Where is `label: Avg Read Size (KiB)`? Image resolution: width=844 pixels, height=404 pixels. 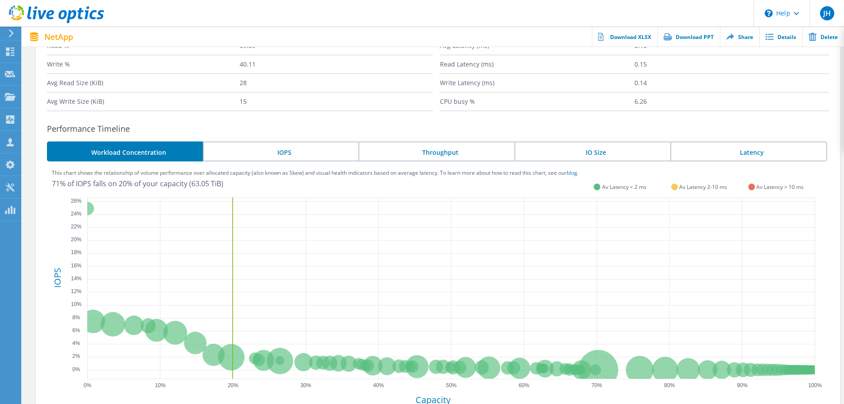
label: Avg Read Size (KiB) is located at coordinates (143, 83).